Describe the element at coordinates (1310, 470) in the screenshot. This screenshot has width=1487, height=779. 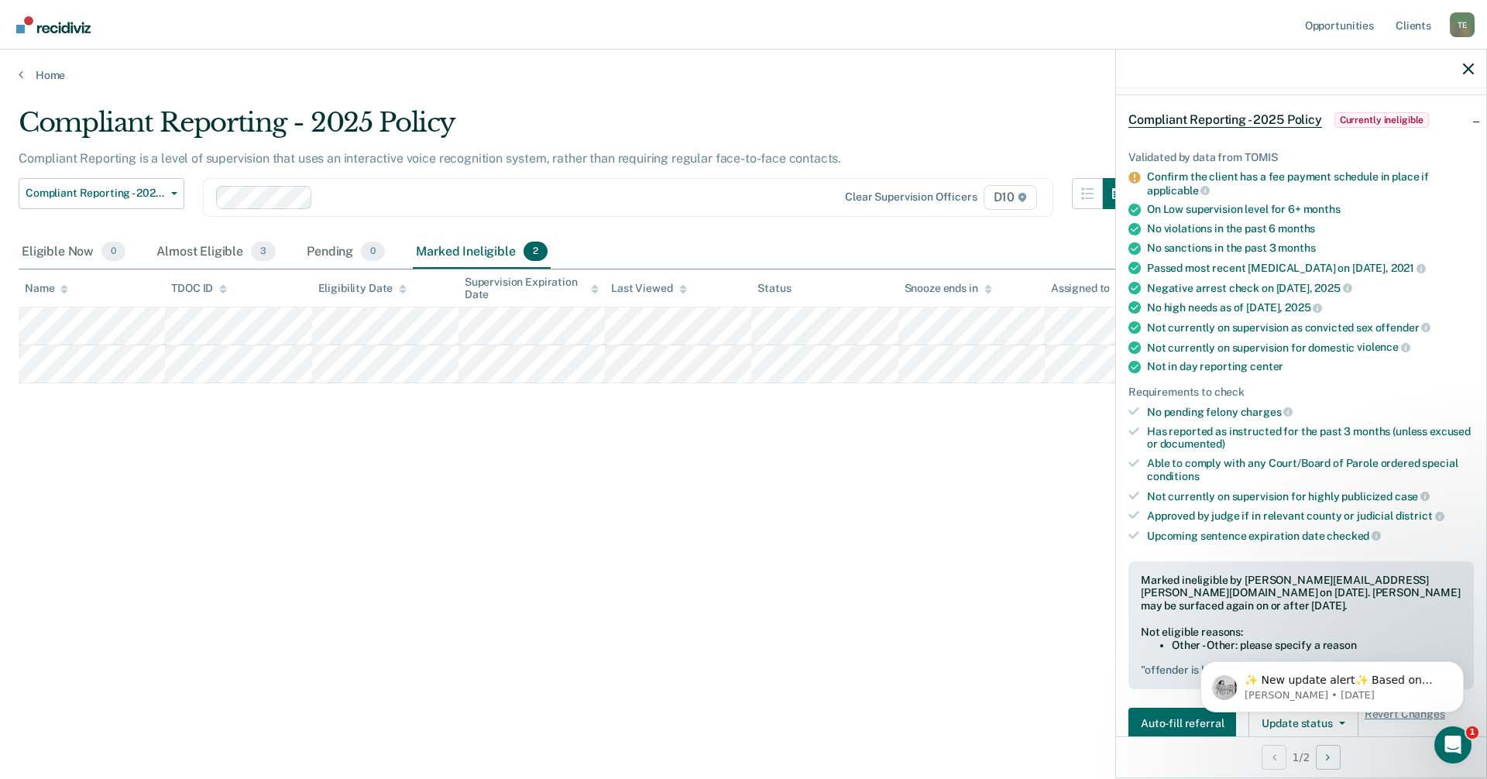
I see `div: Able to comply with any Court/Board of Parole ordered special` at that location.